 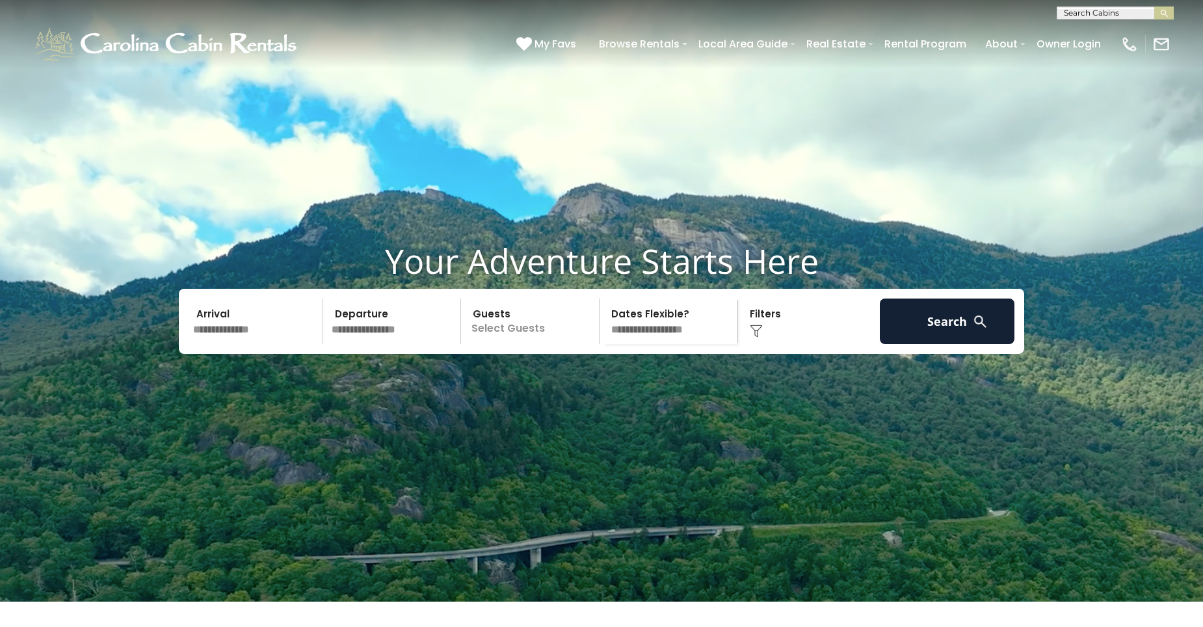 I want to click on img: search-regular-white.png, so click(x=980, y=321).